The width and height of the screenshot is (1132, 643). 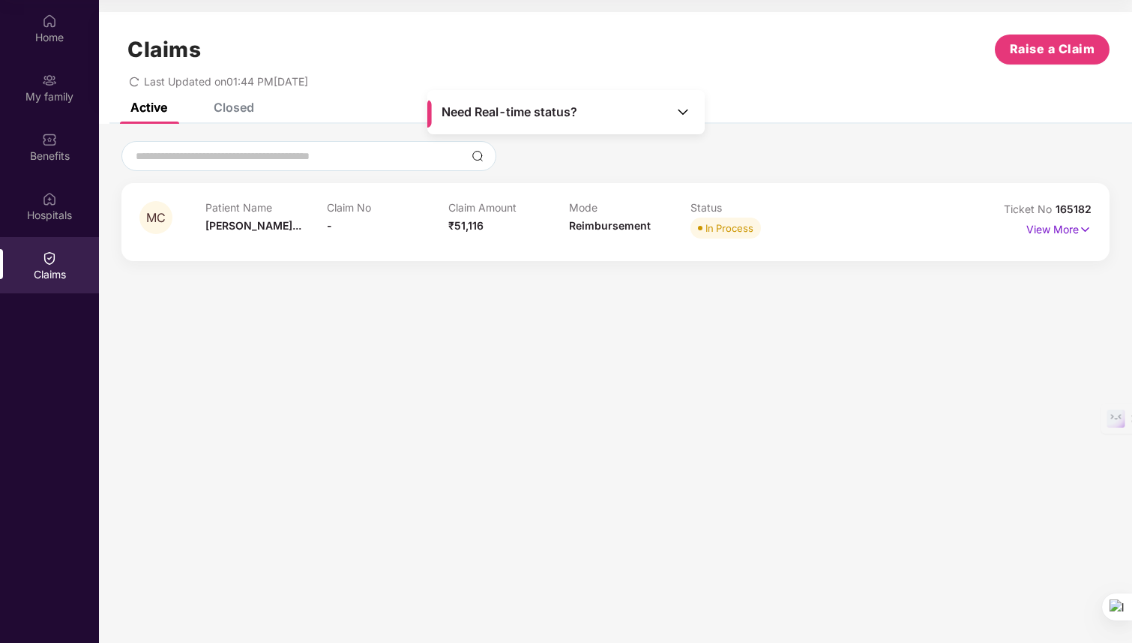 What do you see at coordinates (49, 258) in the screenshot?
I see `img: svg+xml;base64,PHN2ZyBpZD0iQ2xhaW0iIHhtbG5zPSJodHRwOi8vd3d3LnczLm9yZy8yMDAwL3N2ZyIgd2lkdGg9IjIwIi...` at bounding box center [49, 258].